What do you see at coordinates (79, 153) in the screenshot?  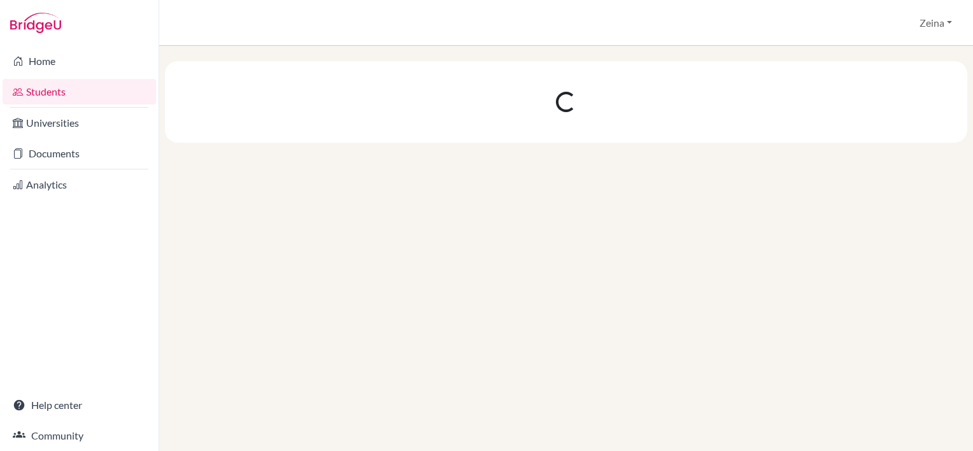 I see `a: Documents` at bounding box center [79, 153].